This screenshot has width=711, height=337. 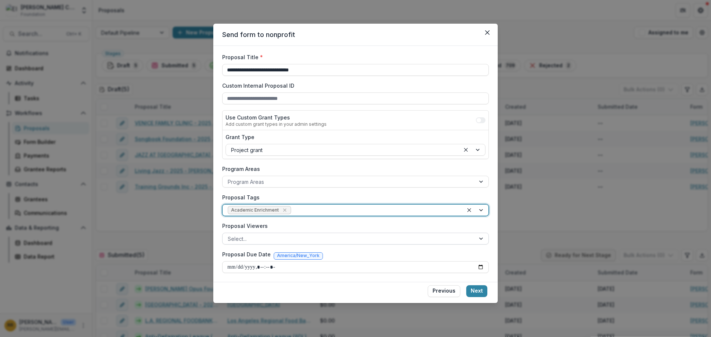 What do you see at coordinates (487, 33) in the screenshot?
I see `button: Close` at bounding box center [487, 33].